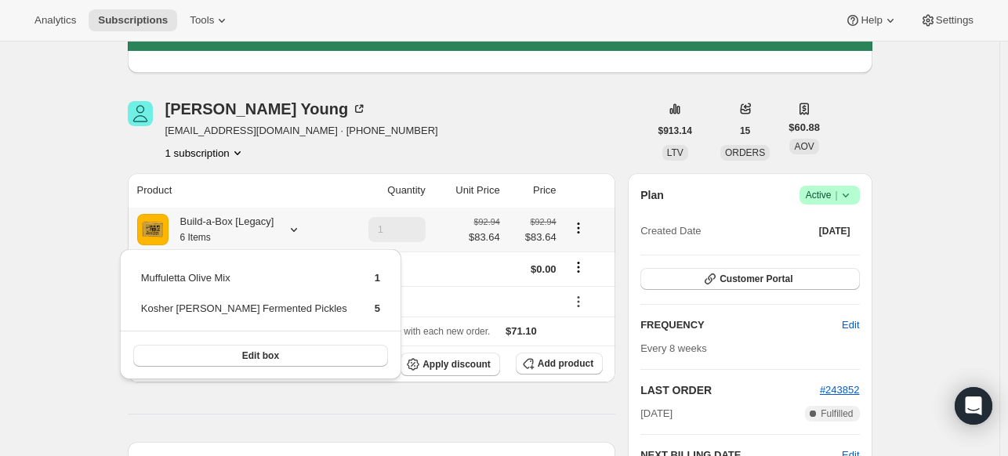  Describe the element at coordinates (195, 238) in the screenshot. I see `small: 6 Items` at that location.